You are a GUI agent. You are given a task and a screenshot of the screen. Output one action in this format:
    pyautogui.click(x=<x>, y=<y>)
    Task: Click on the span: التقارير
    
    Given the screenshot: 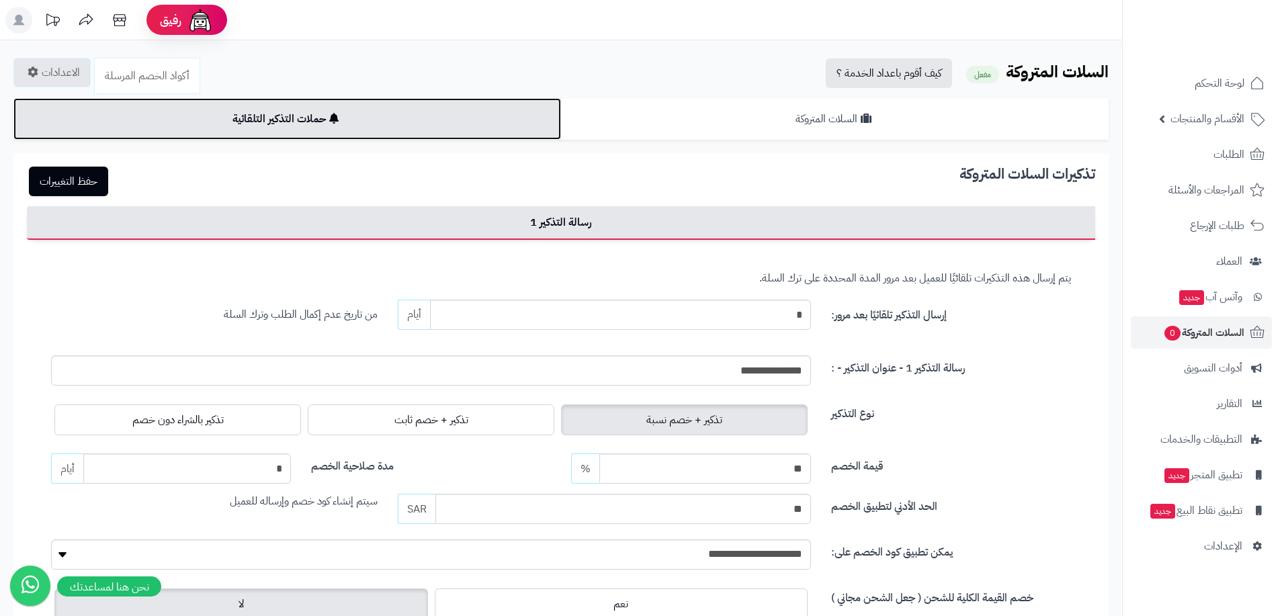 What is the action you would take?
    pyautogui.click(x=1230, y=404)
    